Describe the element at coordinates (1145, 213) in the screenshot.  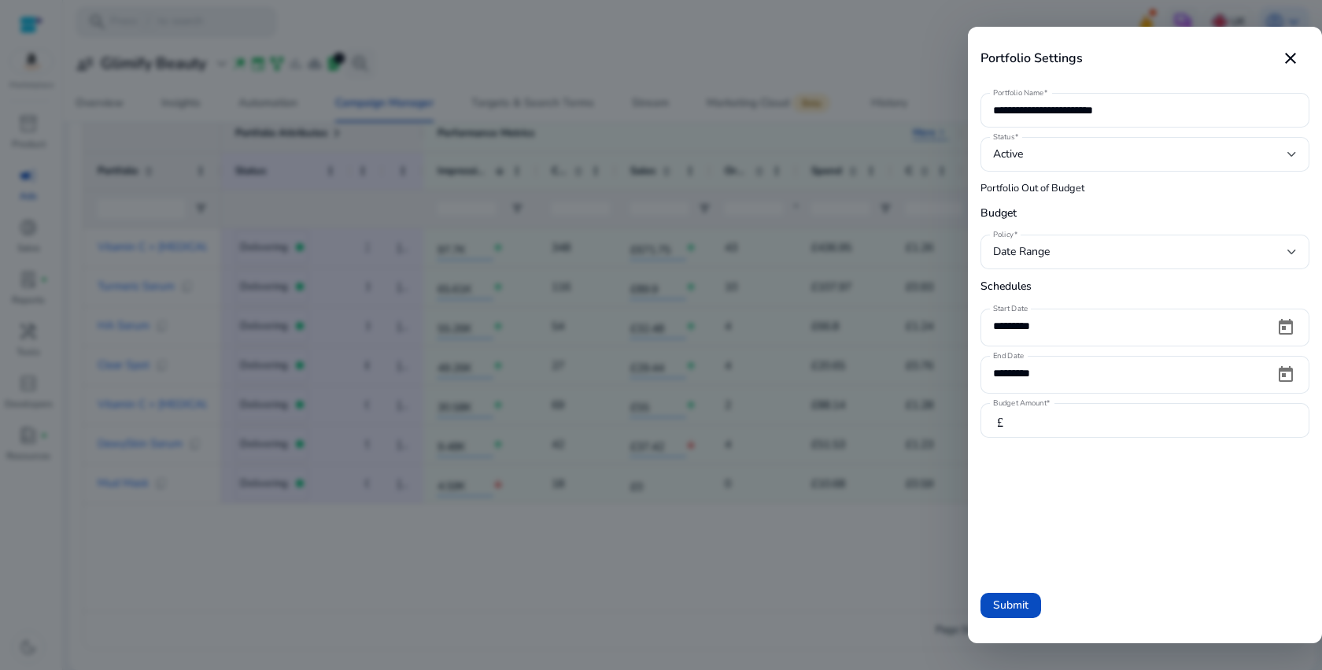
I see `h5: Budget` at that location.